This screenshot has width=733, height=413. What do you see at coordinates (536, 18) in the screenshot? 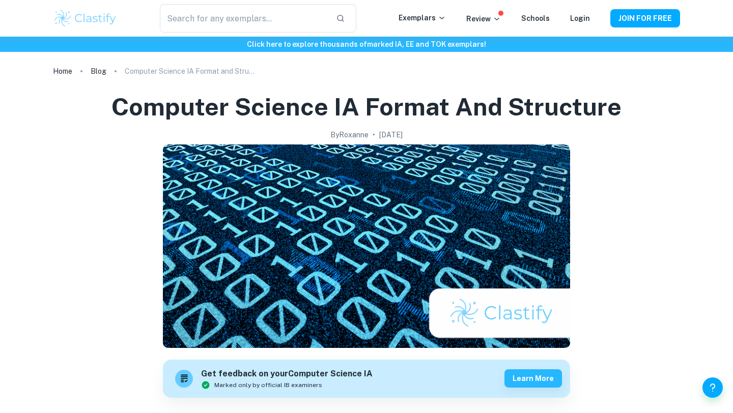
I see `a: Schools` at bounding box center [536, 18].